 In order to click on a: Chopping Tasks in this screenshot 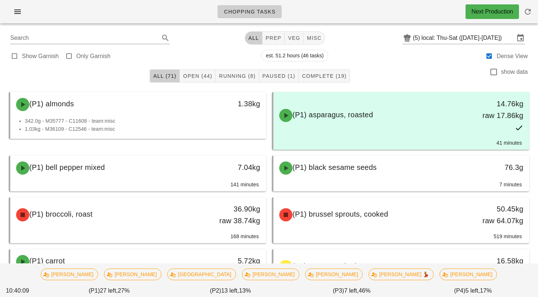, I will do `click(249, 12)`.